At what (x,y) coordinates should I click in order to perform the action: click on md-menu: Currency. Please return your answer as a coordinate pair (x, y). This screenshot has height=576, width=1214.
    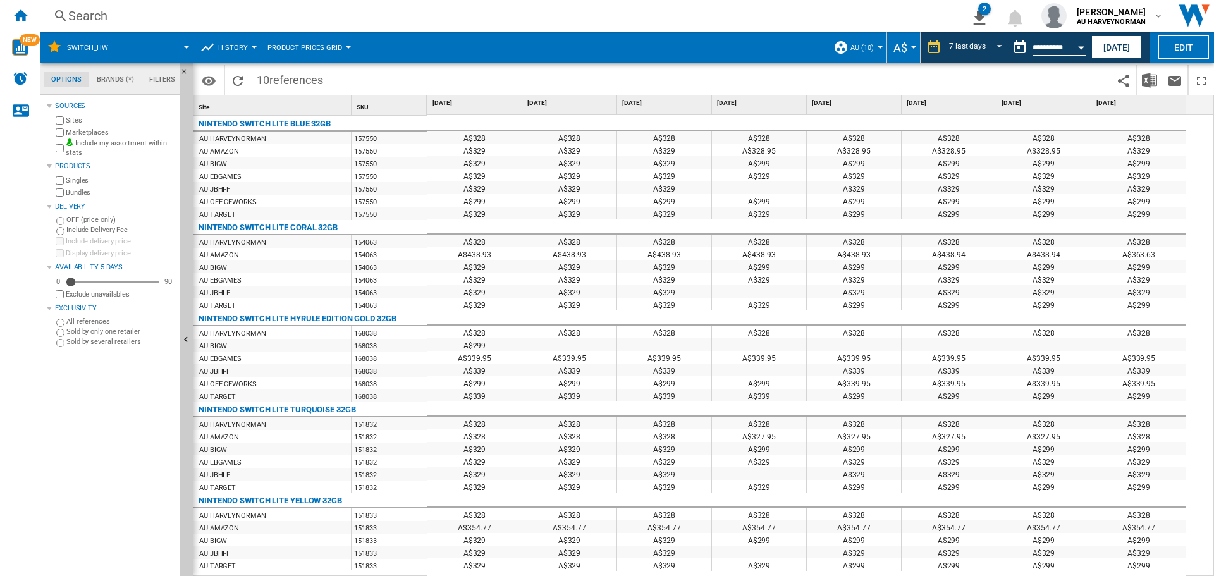
    Looking at the image, I should click on (904, 47).